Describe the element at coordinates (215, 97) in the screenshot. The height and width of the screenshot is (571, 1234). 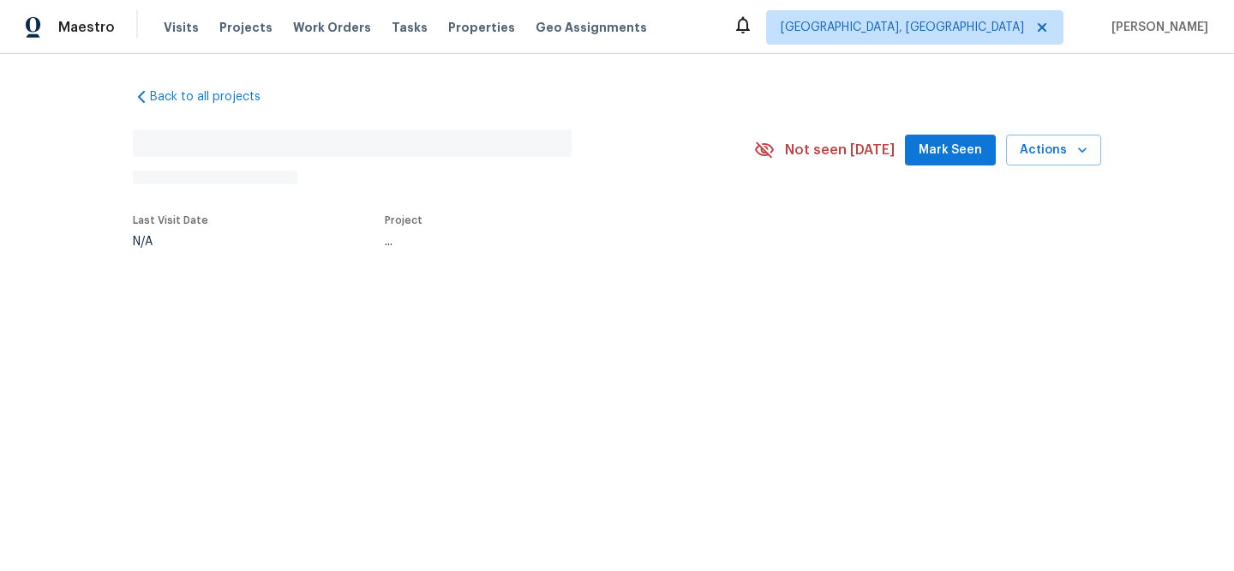
I see `a: Back to all projects` at that location.